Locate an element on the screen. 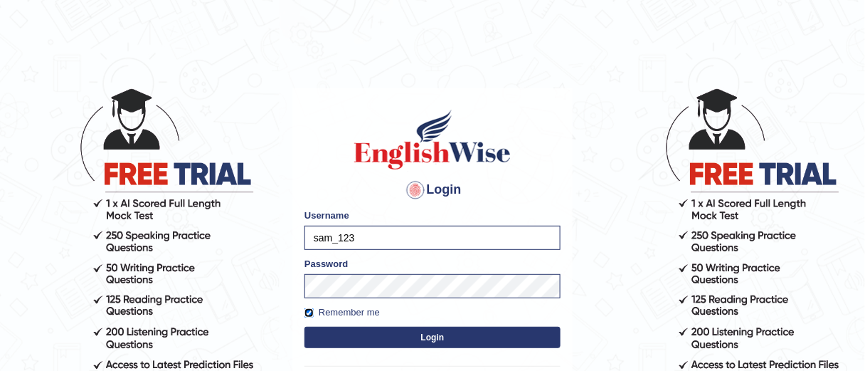  label: Username is located at coordinates (326, 215).